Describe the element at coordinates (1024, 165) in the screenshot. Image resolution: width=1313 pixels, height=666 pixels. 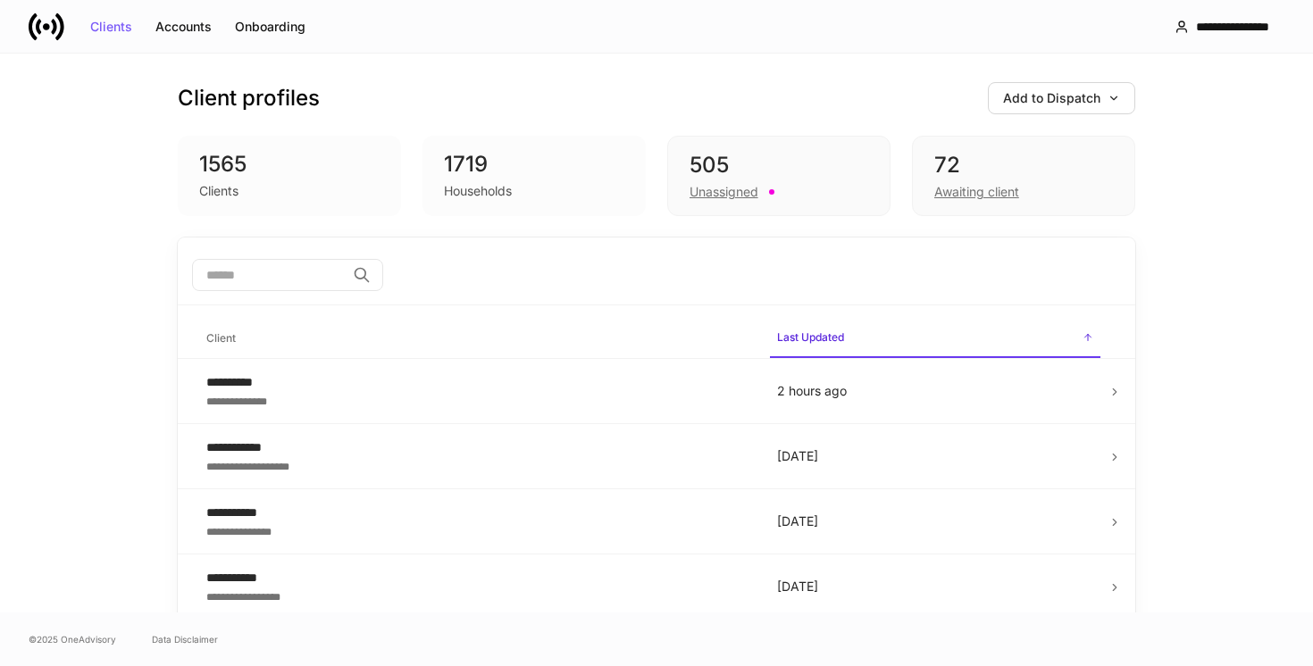
I see `div: 72` at that location.